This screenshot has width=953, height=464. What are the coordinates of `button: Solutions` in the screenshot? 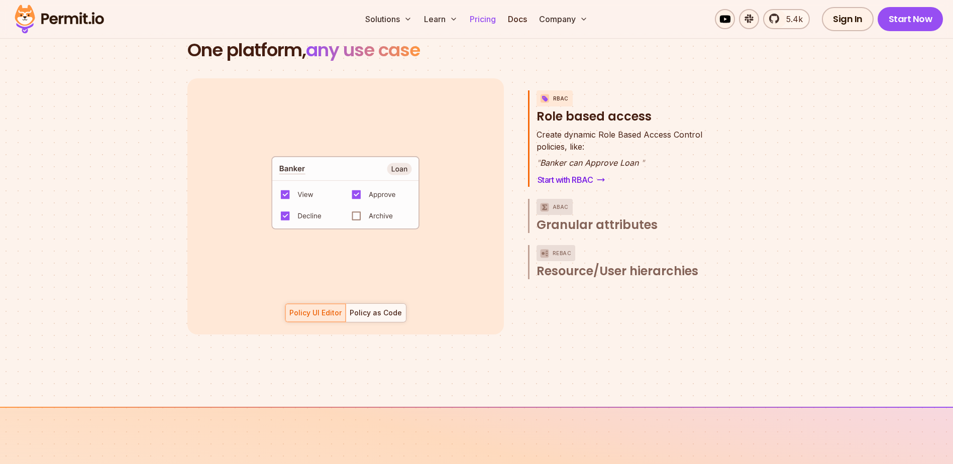 It's located at (389, 19).